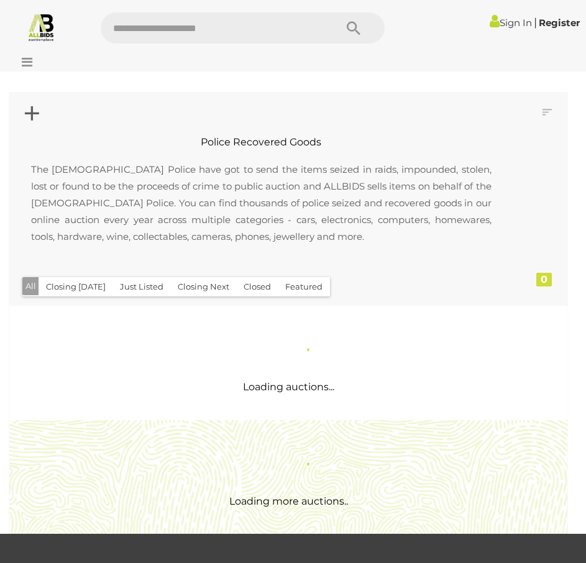 The width and height of the screenshot is (586, 563). I want to click on a: Register, so click(559, 22).